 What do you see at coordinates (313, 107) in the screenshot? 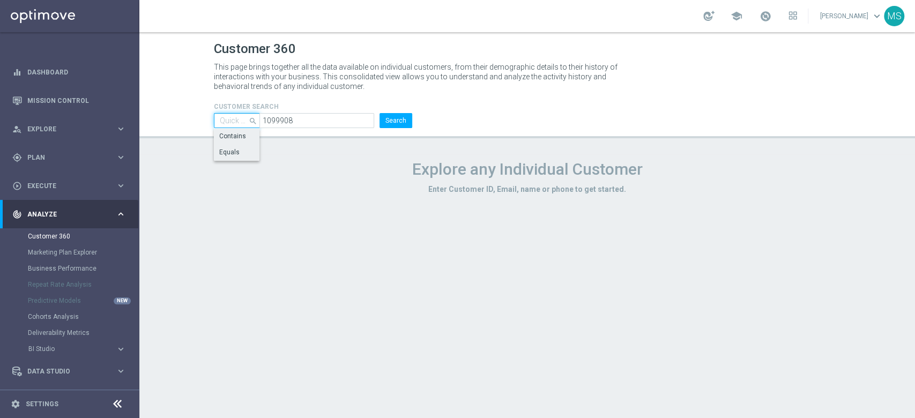
I see `h4: CUSTOMER SEARCH` at bounding box center [313, 107].